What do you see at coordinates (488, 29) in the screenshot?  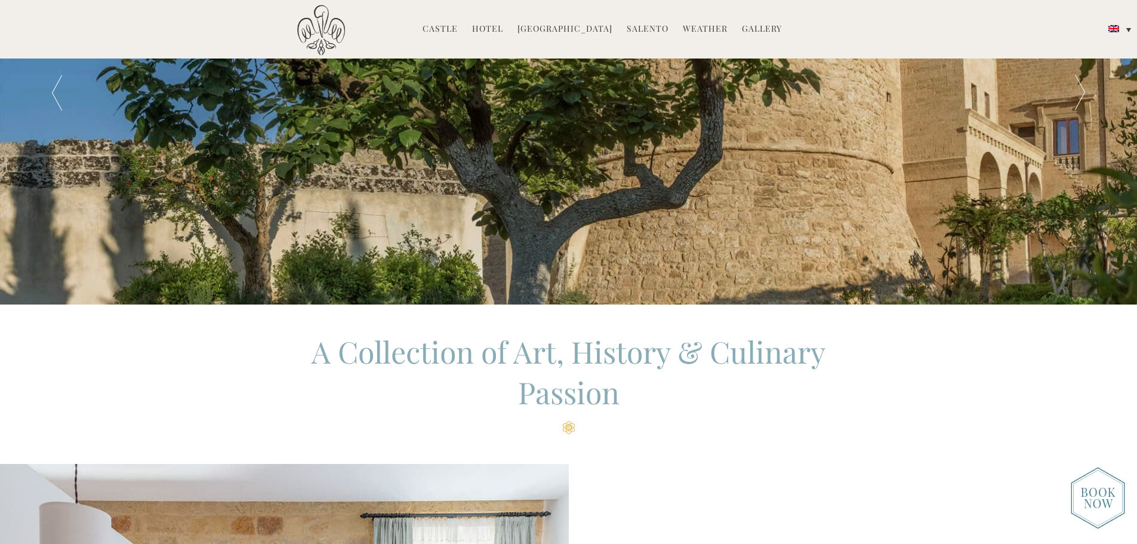 I see `a: Hotel` at bounding box center [488, 29].